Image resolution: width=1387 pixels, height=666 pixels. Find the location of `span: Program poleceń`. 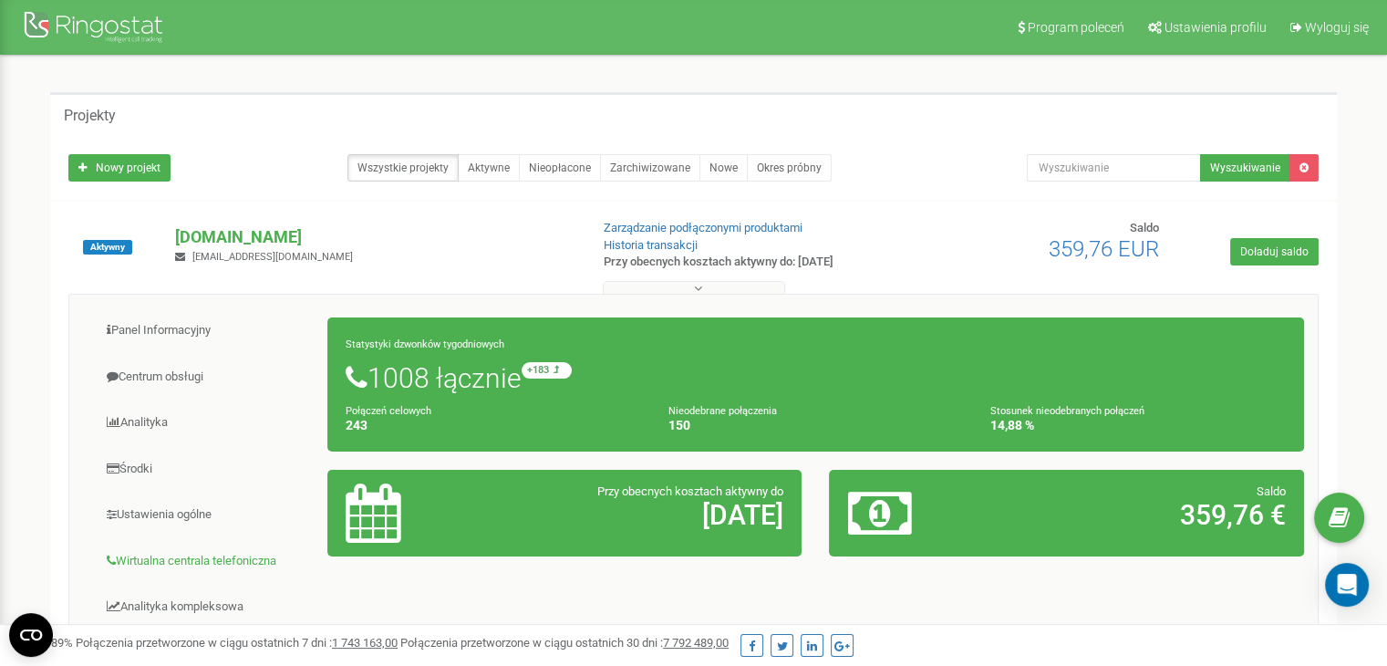

span: Program poleceń is located at coordinates (1076, 27).